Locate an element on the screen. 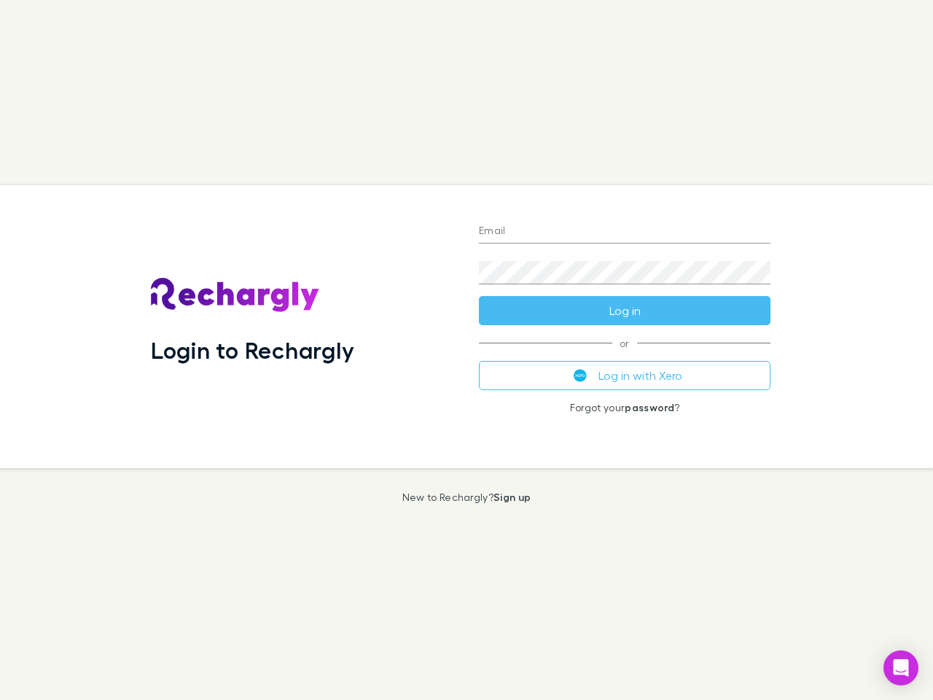 Image resolution: width=933 pixels, height=700 pixels. button: Log in with Xero is located at coordinates (625, 375).